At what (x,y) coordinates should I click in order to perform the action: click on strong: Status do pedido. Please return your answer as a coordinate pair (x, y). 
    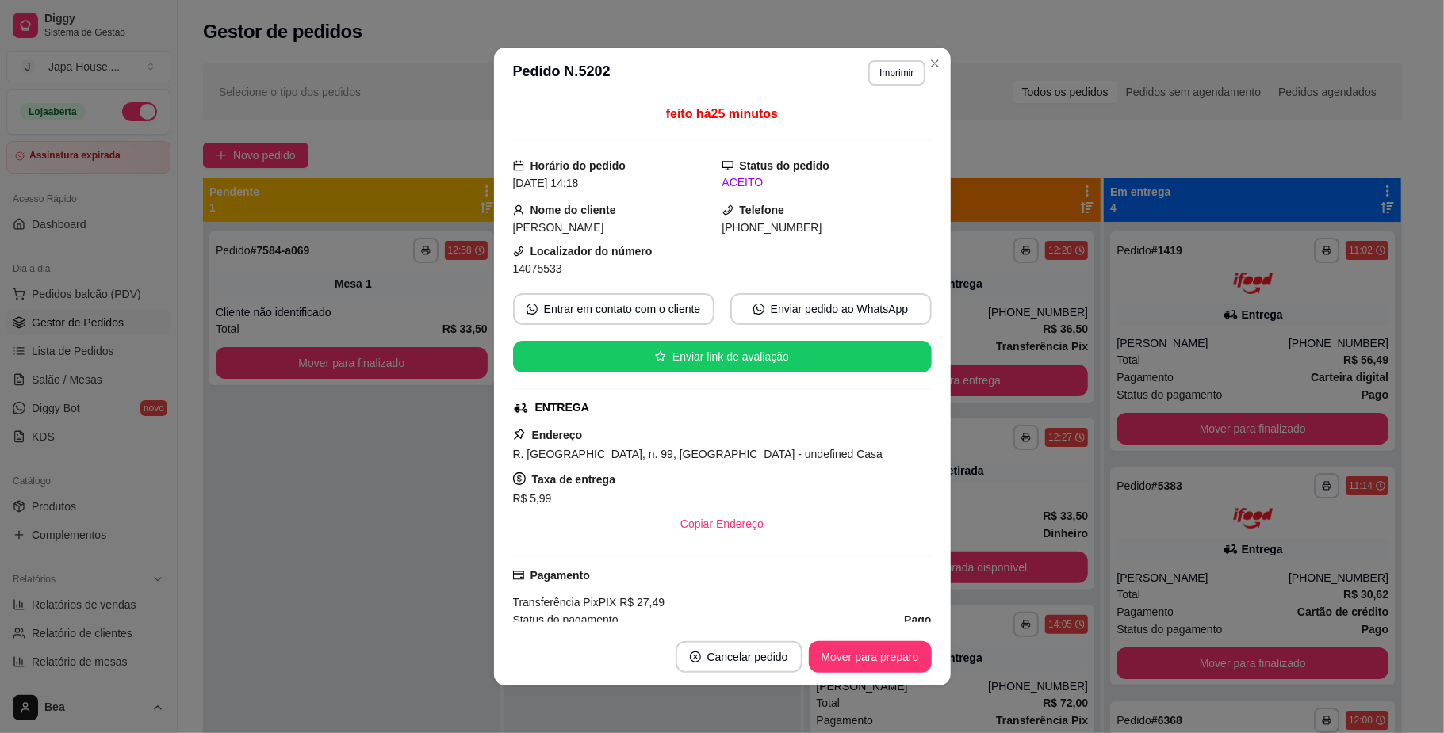
    Looking at the image, I should click on (785, 166).